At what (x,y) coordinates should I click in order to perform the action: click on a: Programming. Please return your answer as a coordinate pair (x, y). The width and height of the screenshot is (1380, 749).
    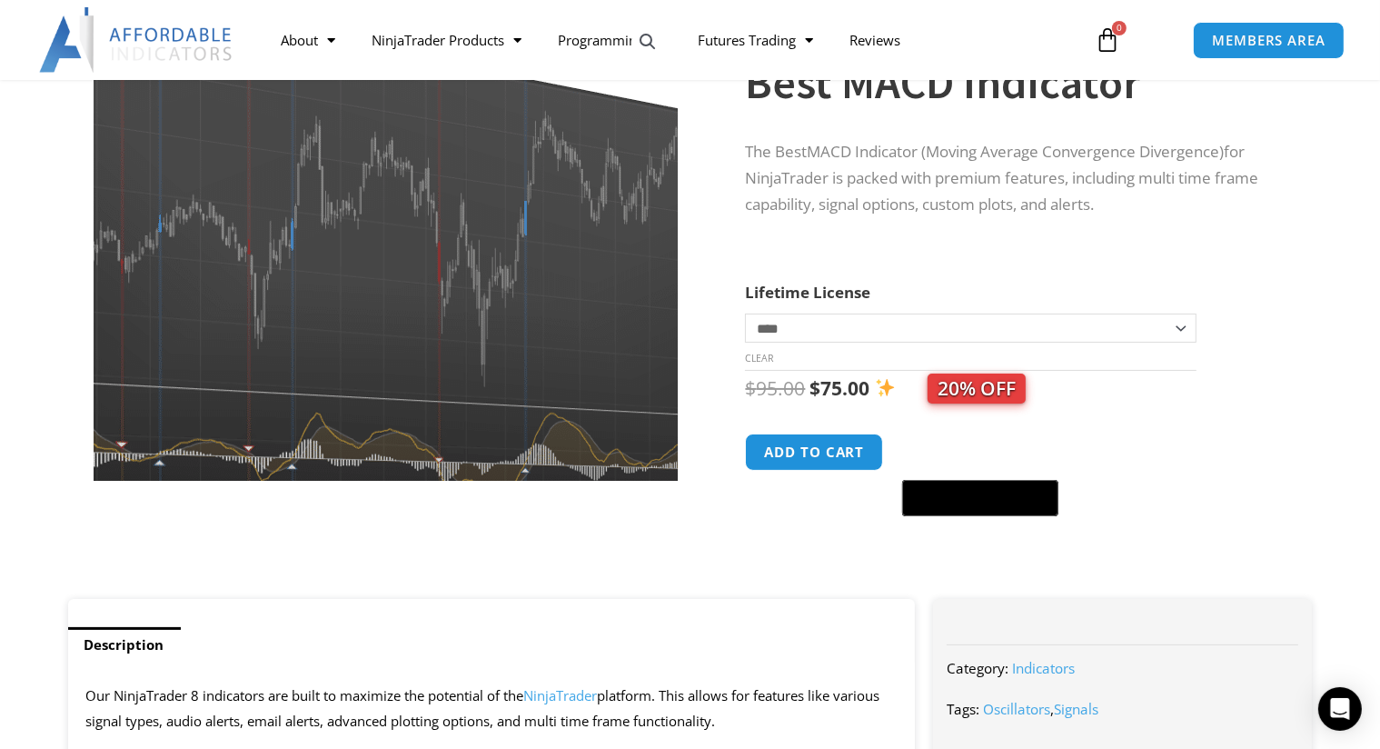
    Looking at the image, I should click on (610, 40).